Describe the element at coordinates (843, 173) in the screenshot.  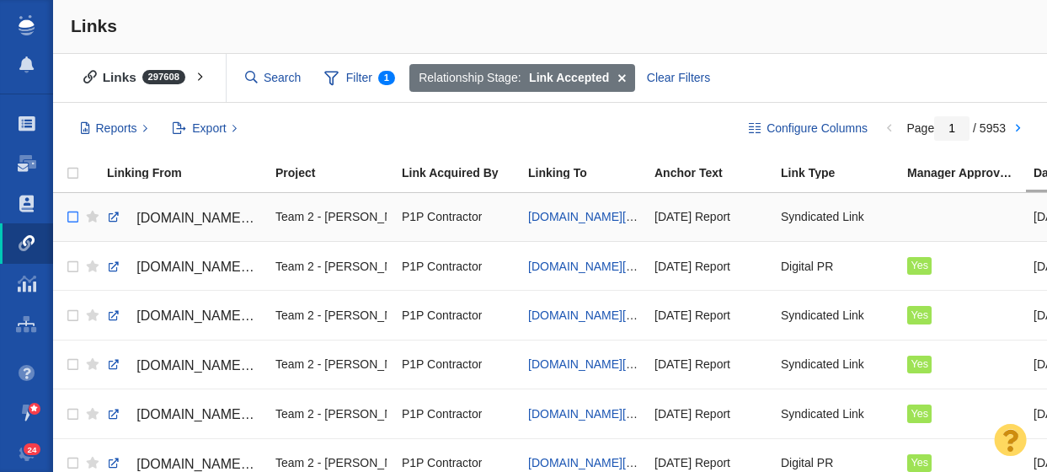
I see `div: Link Type` at that location.